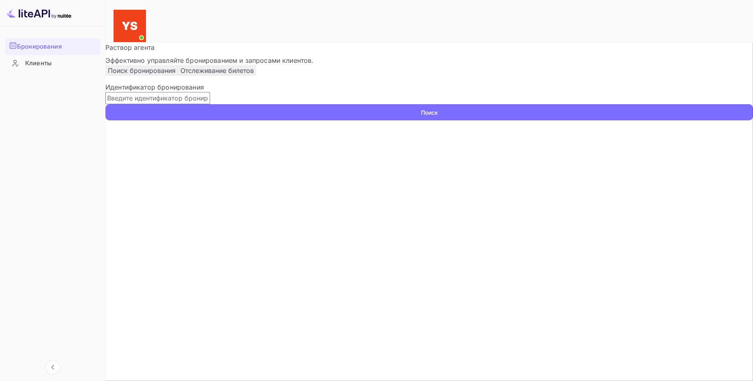 The image size is (753, 381). Describe the element at coordinates (217, 71) in the screenshot. I see `ya-tr-span: Отслеживание билетов` at that location.